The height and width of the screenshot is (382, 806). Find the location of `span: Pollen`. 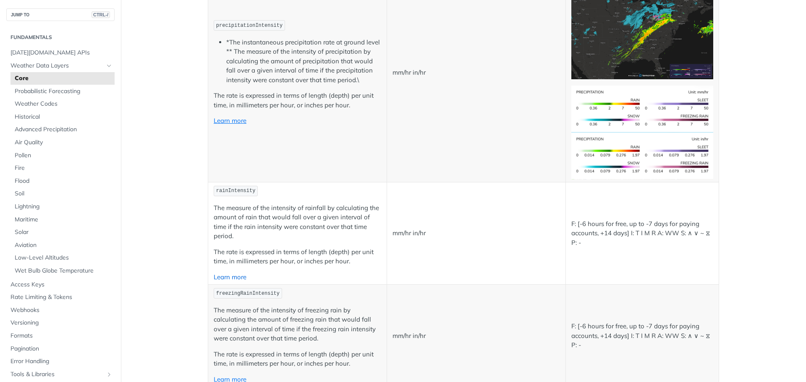

span: Pollen is located at coordinates (63, 156).